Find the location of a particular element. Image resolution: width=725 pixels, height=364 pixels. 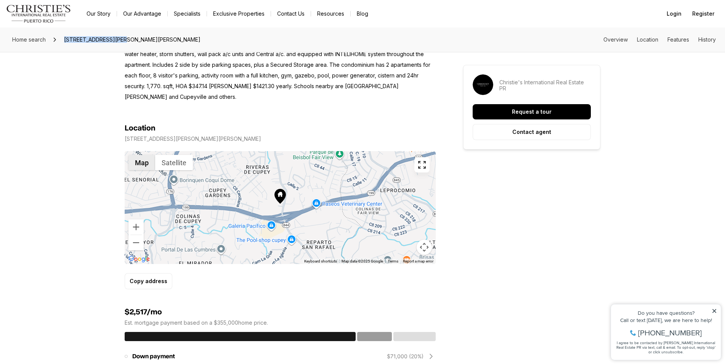

img: Google is located at coordinates (139, 259).